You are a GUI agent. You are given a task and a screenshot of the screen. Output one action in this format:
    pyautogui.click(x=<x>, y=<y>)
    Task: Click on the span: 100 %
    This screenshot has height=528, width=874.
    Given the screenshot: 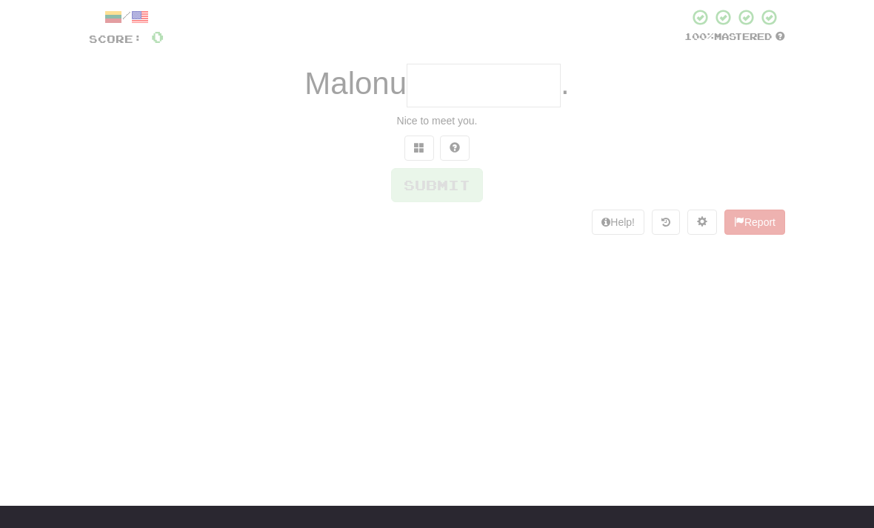 What is the action you would take?
    pyautogui.click(x=699, y=36)
    